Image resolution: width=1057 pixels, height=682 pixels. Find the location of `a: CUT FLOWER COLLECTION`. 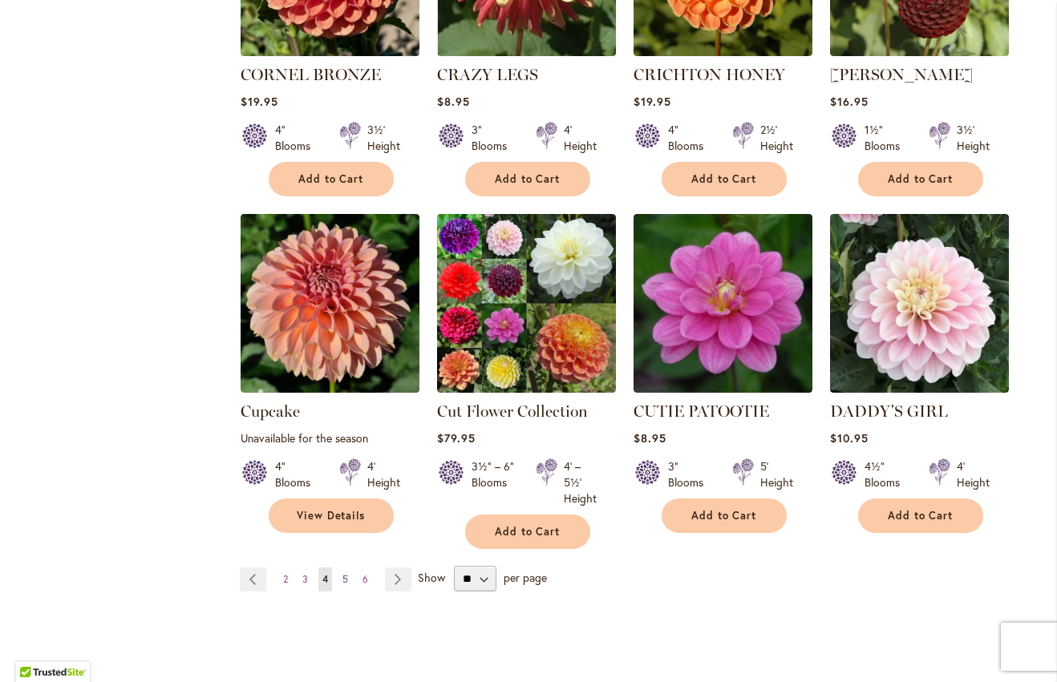

a: CUT FLOWER COLLECTION is located at coordinates (526, 388).